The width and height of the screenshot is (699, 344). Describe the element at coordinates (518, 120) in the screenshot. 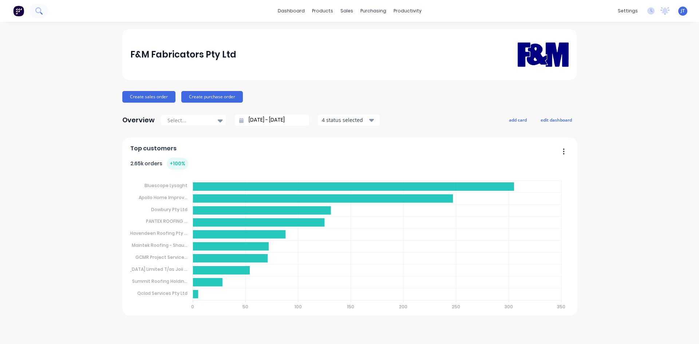

I see `button: add card` at that location.